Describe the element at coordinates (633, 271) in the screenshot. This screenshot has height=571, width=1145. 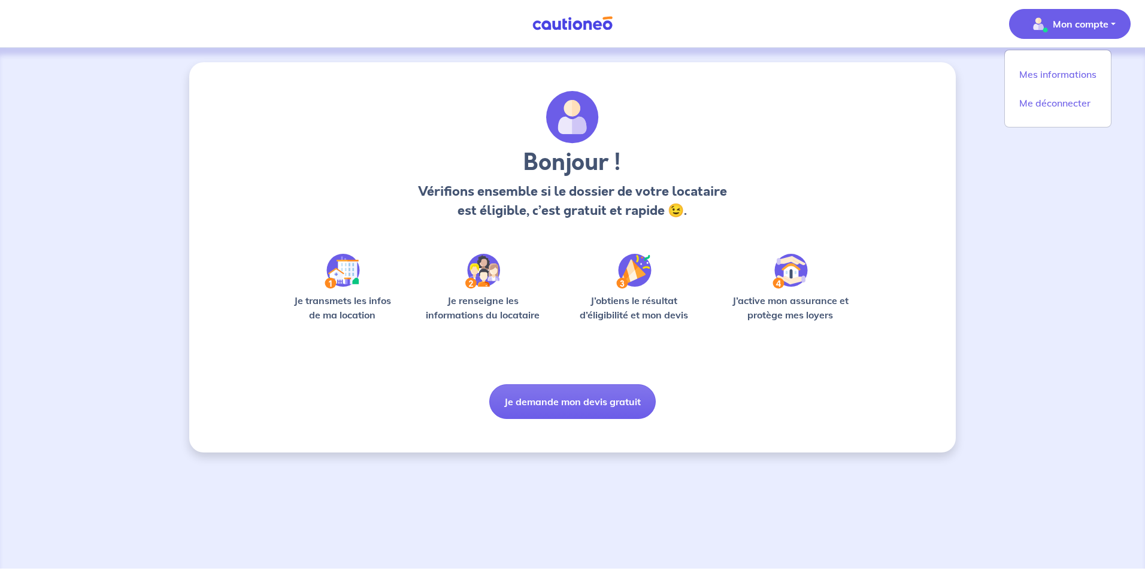
I see `img: /static/f3e743aab9439237c3e2196e4328bba9/Step-3.svg` at that location.